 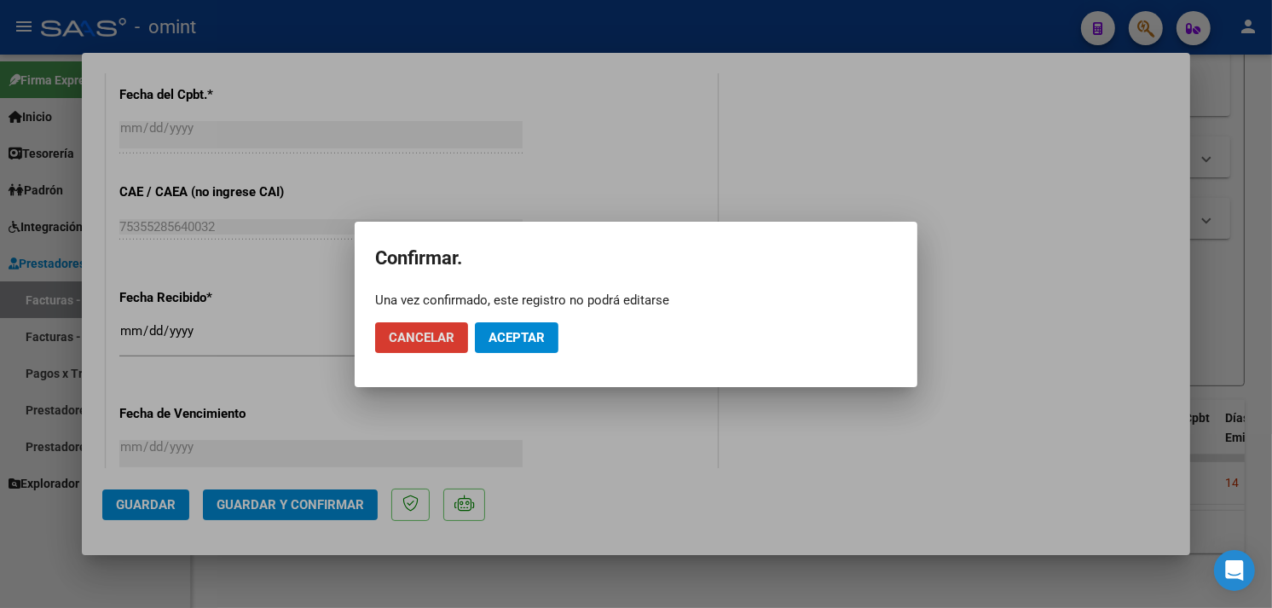 What do you see at coordinates (636, 300) in the screenshot?
I see `div: Una vez confirmado, este registro no podrá editarse` at bounding box center [636, 300].